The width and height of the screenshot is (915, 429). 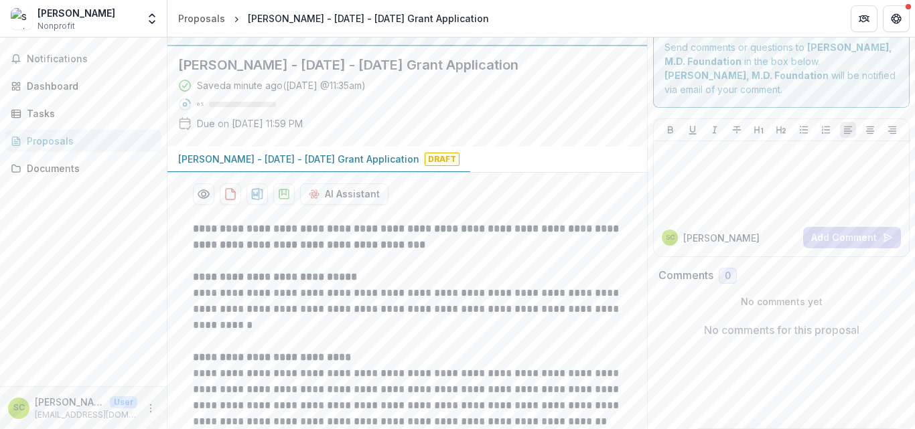 I want to click on div: Dashboard, so click(x=88, y=86).